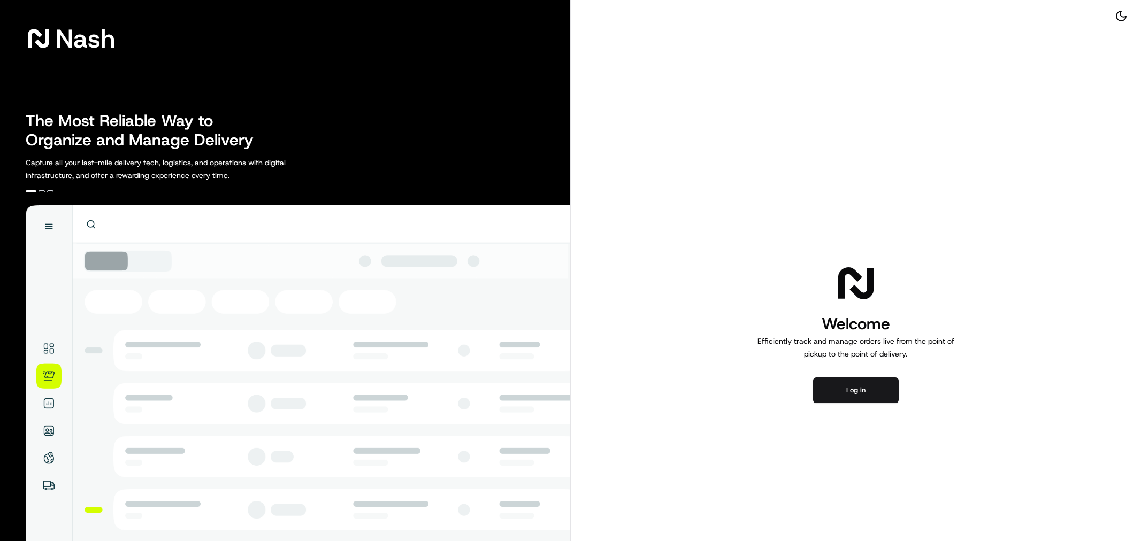 The width and height of the screenshot is (1141, 541). What do you see at coordinates (145, 130) in the screenshot?
I see `h2: The Most Reliable Way to Organize and Manage Delivery` at bounding box center [145, 130].